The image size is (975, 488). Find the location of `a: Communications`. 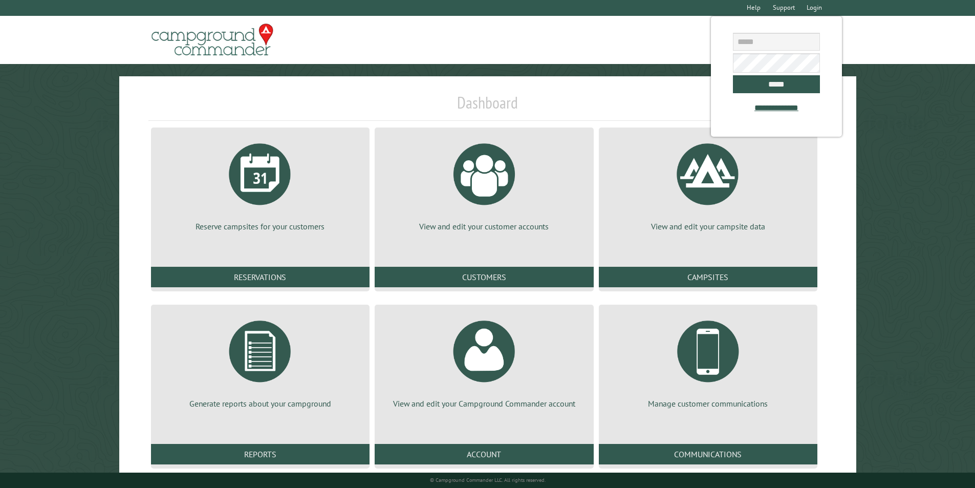

a: Communications is located at coordinates (708, 454).